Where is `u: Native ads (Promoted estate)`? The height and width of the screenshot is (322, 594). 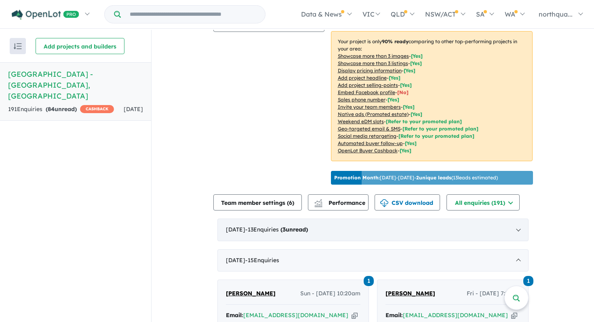 u: Native ads (Promoted estate) is located at coordinates (373, 114).